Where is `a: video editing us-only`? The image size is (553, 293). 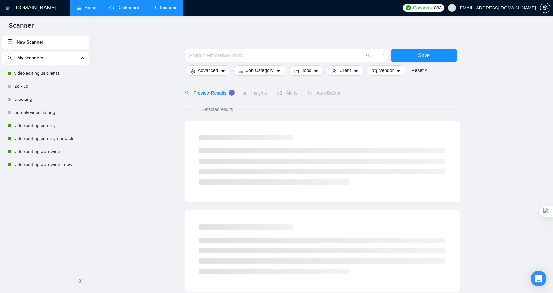 a: video editing us-only is located at coordinates (45, 126).